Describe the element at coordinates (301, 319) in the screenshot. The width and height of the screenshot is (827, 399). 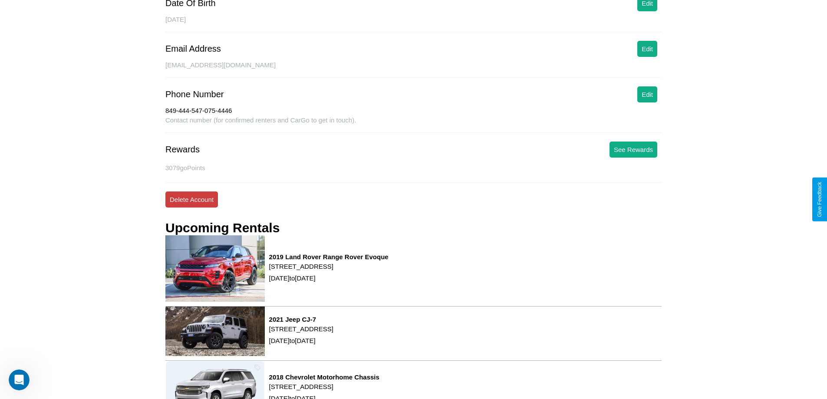
I see `h3: 2021 Jeep CJ-7` at that location.